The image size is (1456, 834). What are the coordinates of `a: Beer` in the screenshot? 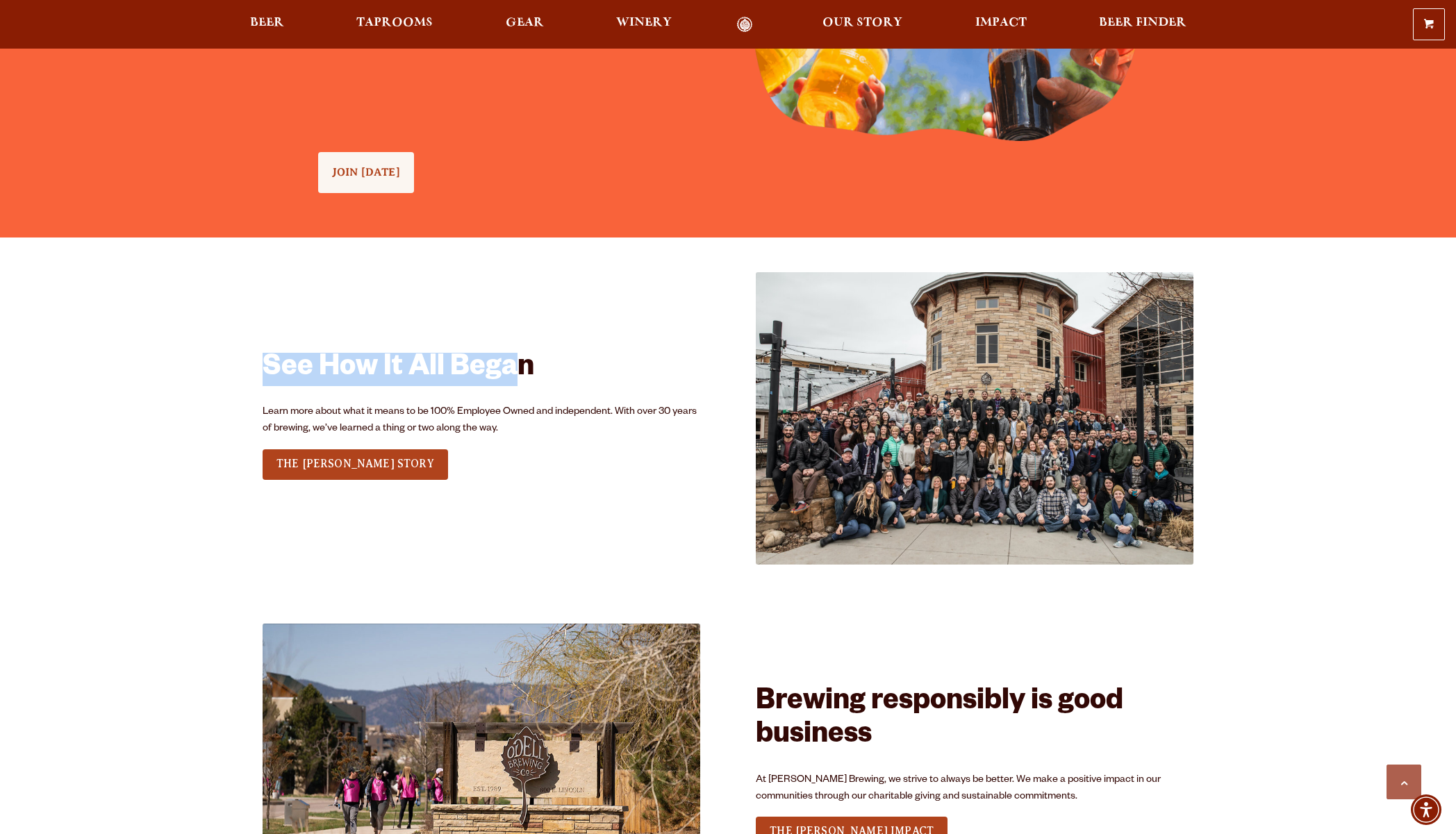 It's located at (267, 24).